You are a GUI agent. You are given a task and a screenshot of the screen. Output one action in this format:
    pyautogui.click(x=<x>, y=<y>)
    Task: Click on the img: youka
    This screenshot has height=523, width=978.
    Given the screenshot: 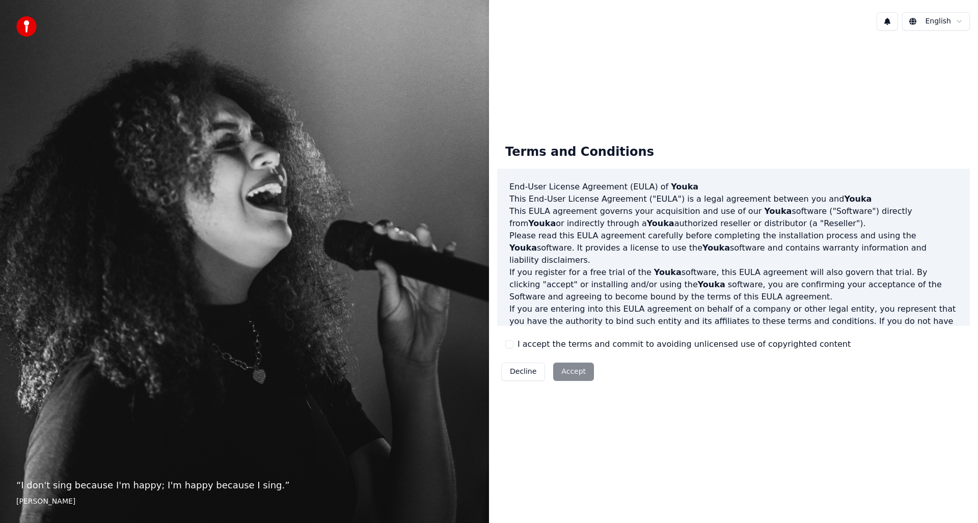 What is the action you would take?
    pyautogui.click(x=26, y=26)
    